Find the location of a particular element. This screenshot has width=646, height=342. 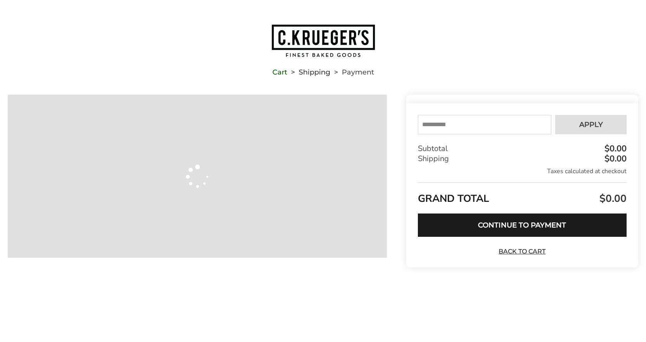

span: Apply is located at coordinates (591, 125).